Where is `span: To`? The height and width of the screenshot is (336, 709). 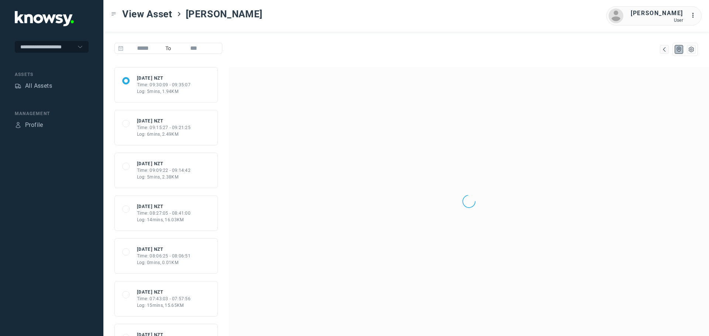
span: To is located at coordinates (168, 48).